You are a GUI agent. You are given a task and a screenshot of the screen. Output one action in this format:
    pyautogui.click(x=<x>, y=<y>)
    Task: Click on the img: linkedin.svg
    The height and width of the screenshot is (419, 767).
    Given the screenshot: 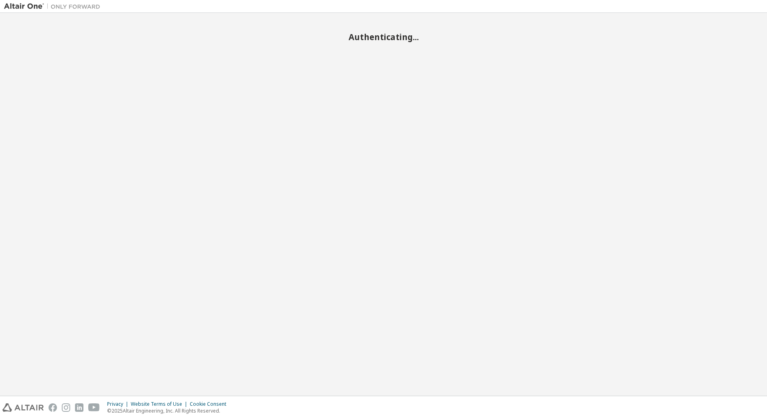 What is the action you would take?
    pyautogui.click(x=79, y=407)
    